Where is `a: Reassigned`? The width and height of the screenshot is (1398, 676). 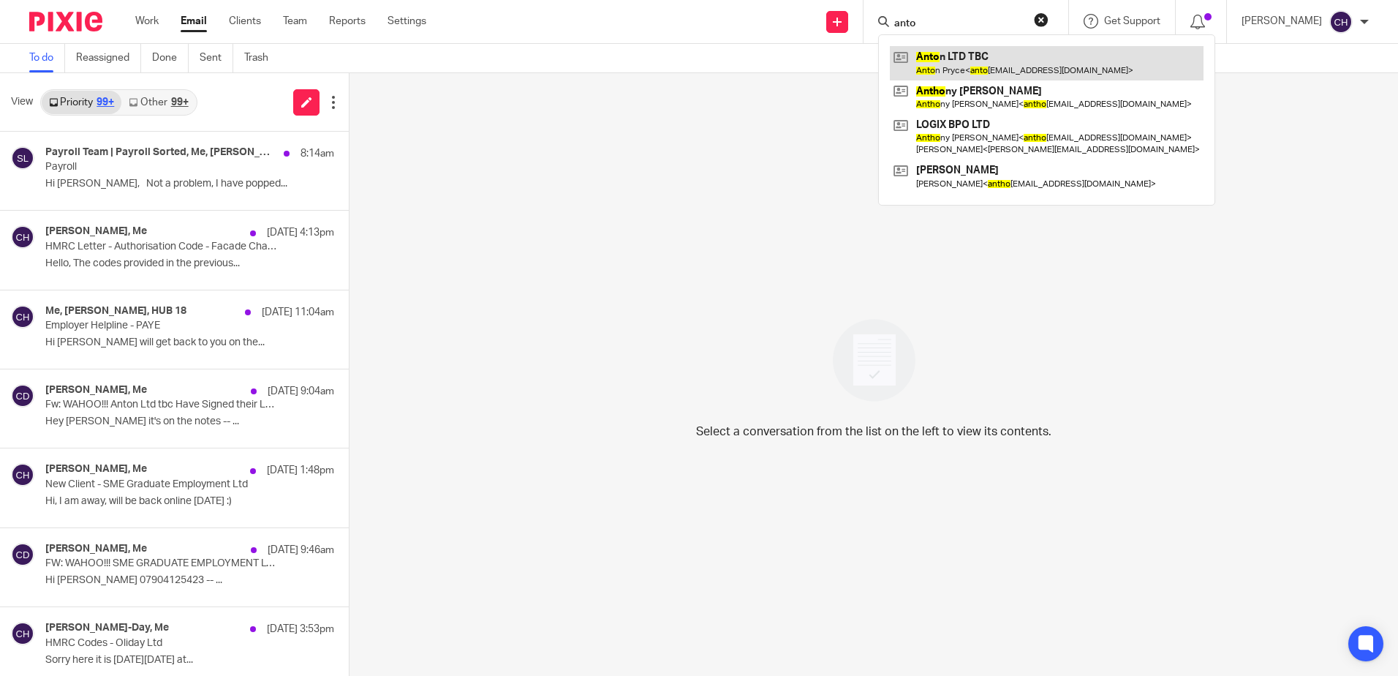
a: Reassigned is located at coordinates (108, 58).